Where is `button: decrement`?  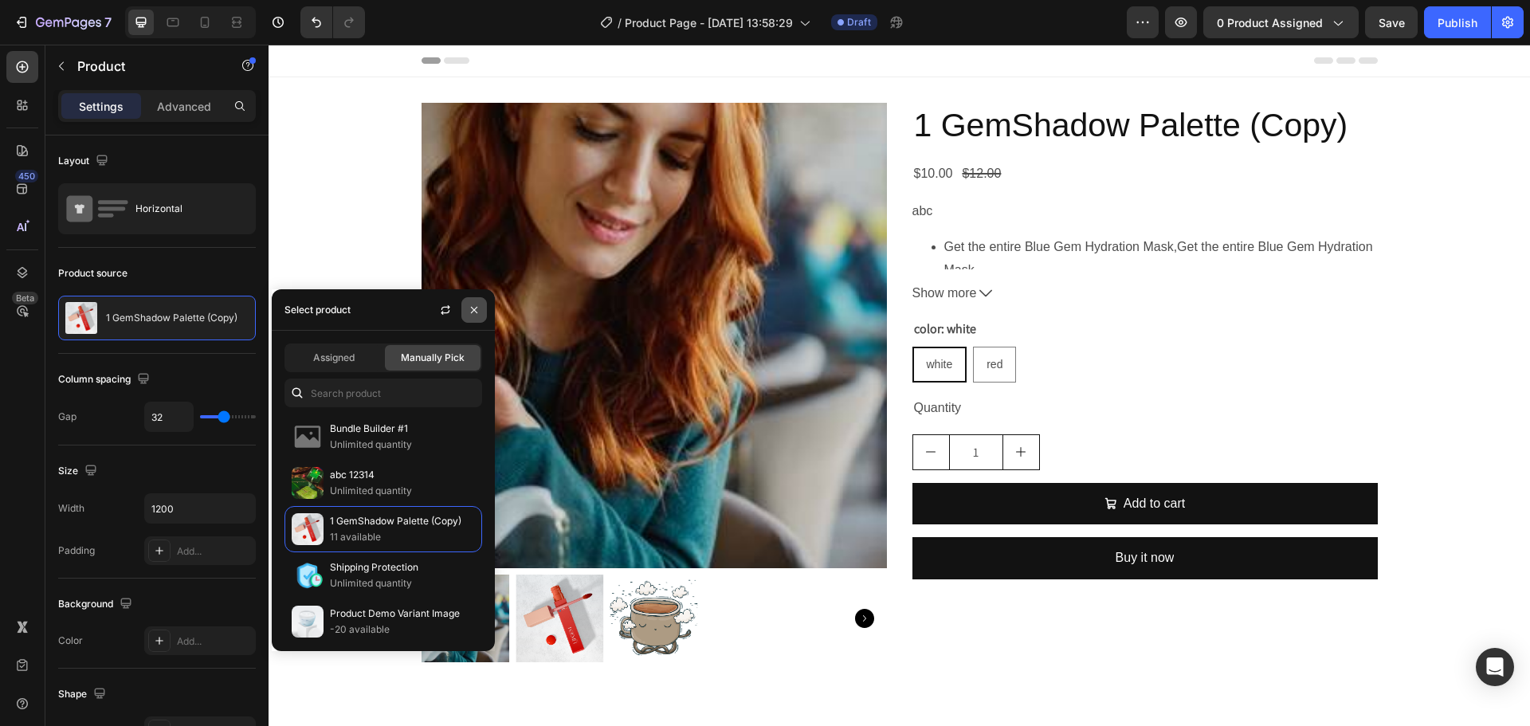
button: decrement is located at coordinates (662, 407).